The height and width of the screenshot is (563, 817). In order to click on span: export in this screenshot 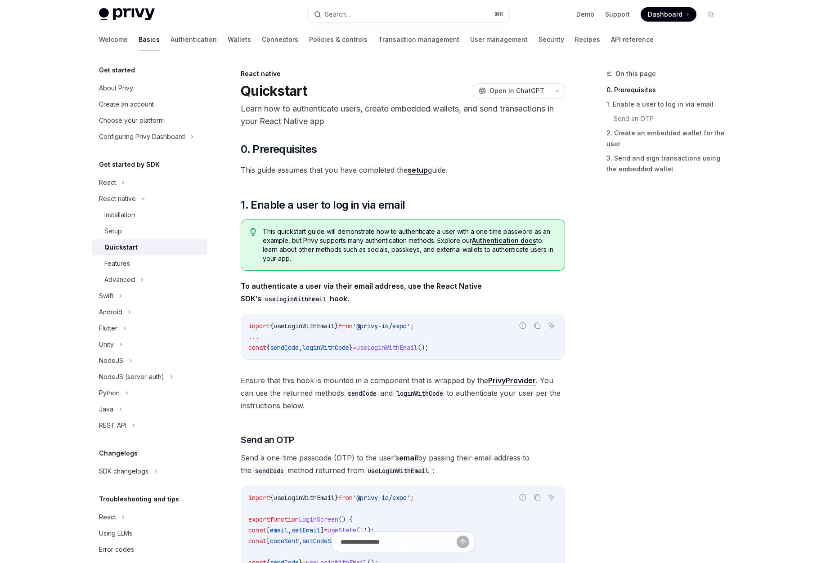, I will do `click(259, 520)`.